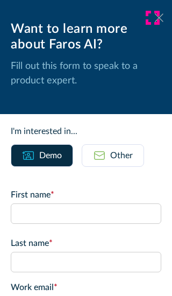 Image resolution: width=172 pixels, height=296 pixels. I want to click on label: Work email, so click(86, 287).